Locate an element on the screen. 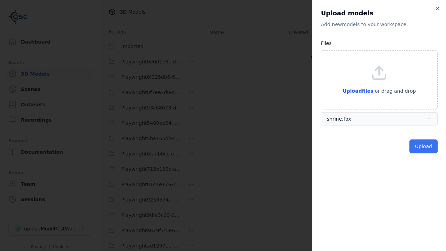 This screenshot has width=446, height=251. button: Upload is located at coordinates (424, 146).